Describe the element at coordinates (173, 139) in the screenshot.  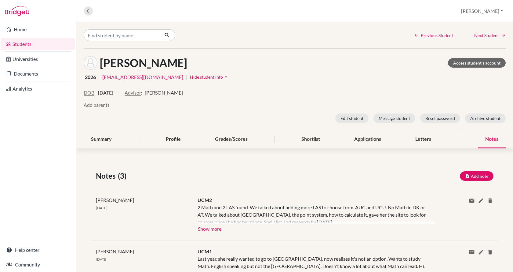
I see `div: Profile` at that location.